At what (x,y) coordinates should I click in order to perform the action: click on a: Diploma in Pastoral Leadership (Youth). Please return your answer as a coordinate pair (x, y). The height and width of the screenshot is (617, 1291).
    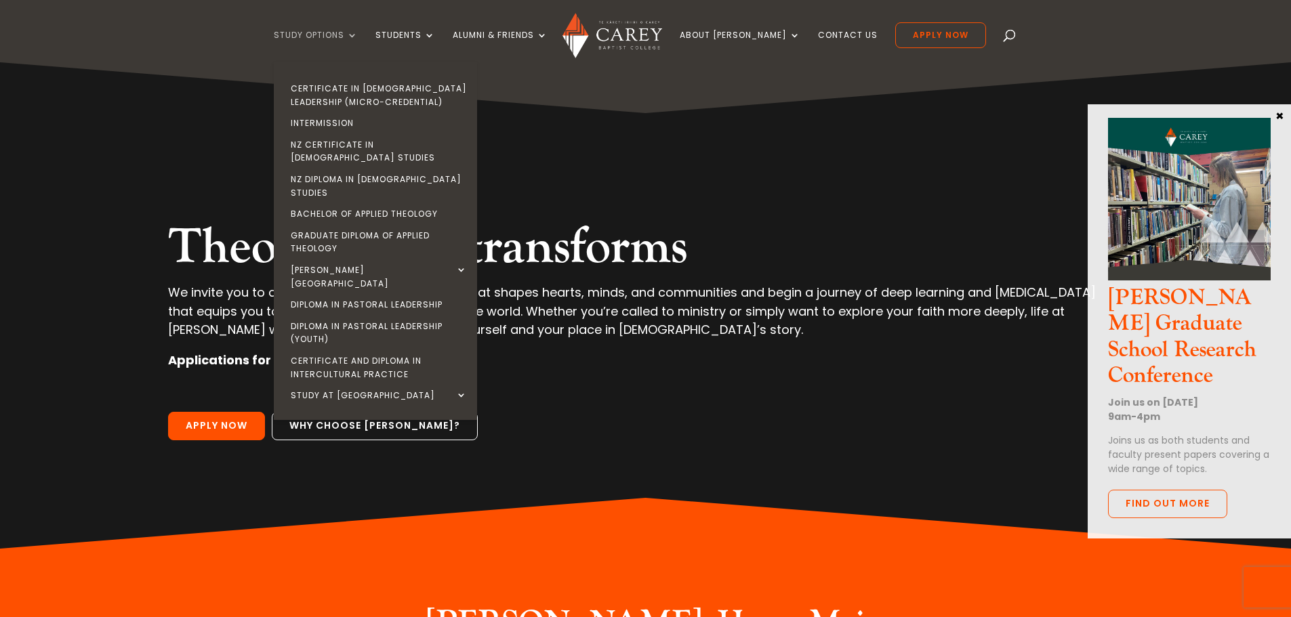
    Looking at the image, I should click on (379, 333).